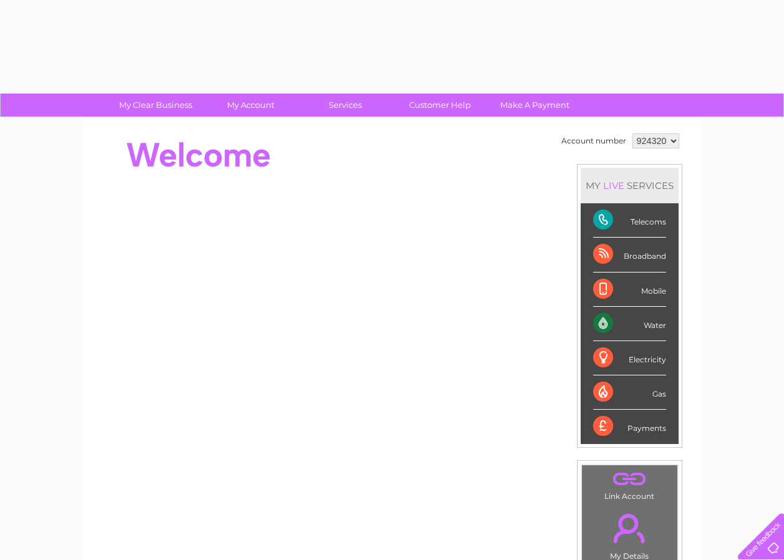 The image size is (784, 560). I want to click on div: Telecoms, so click(629, 220).